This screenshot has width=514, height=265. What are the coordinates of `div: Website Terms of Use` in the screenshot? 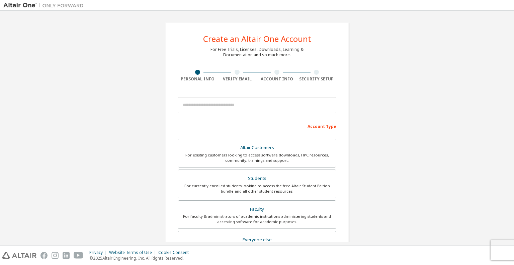 It's located at (134, 253).